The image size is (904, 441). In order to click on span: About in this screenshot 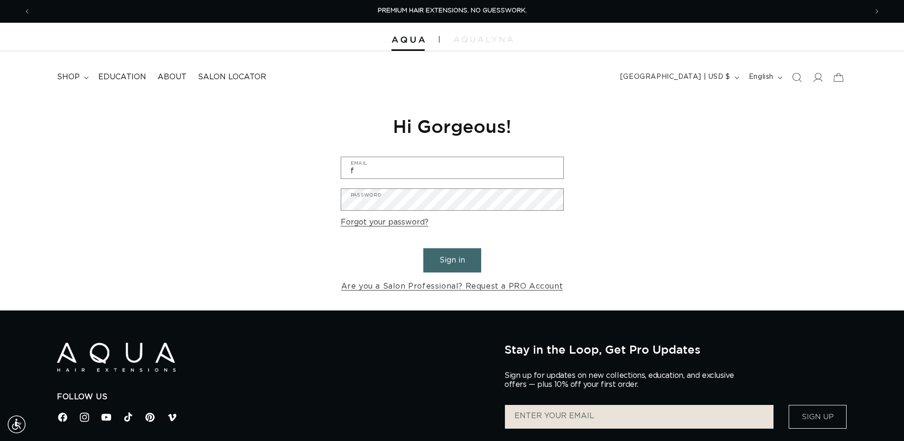, I will do `click(172, 77)`.